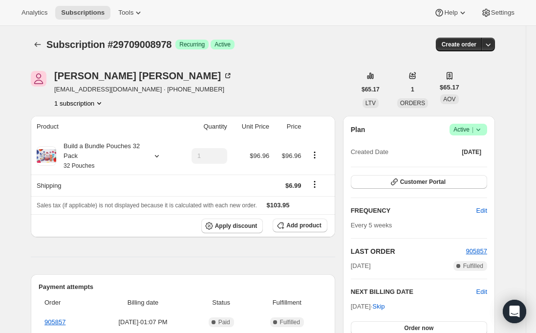 Image resolution: width=536 pixels, height=333 pixels. What do you see at coordinates (451, 13) in the screenshot?
I see `span: Help` at bounding box center [451, 13].